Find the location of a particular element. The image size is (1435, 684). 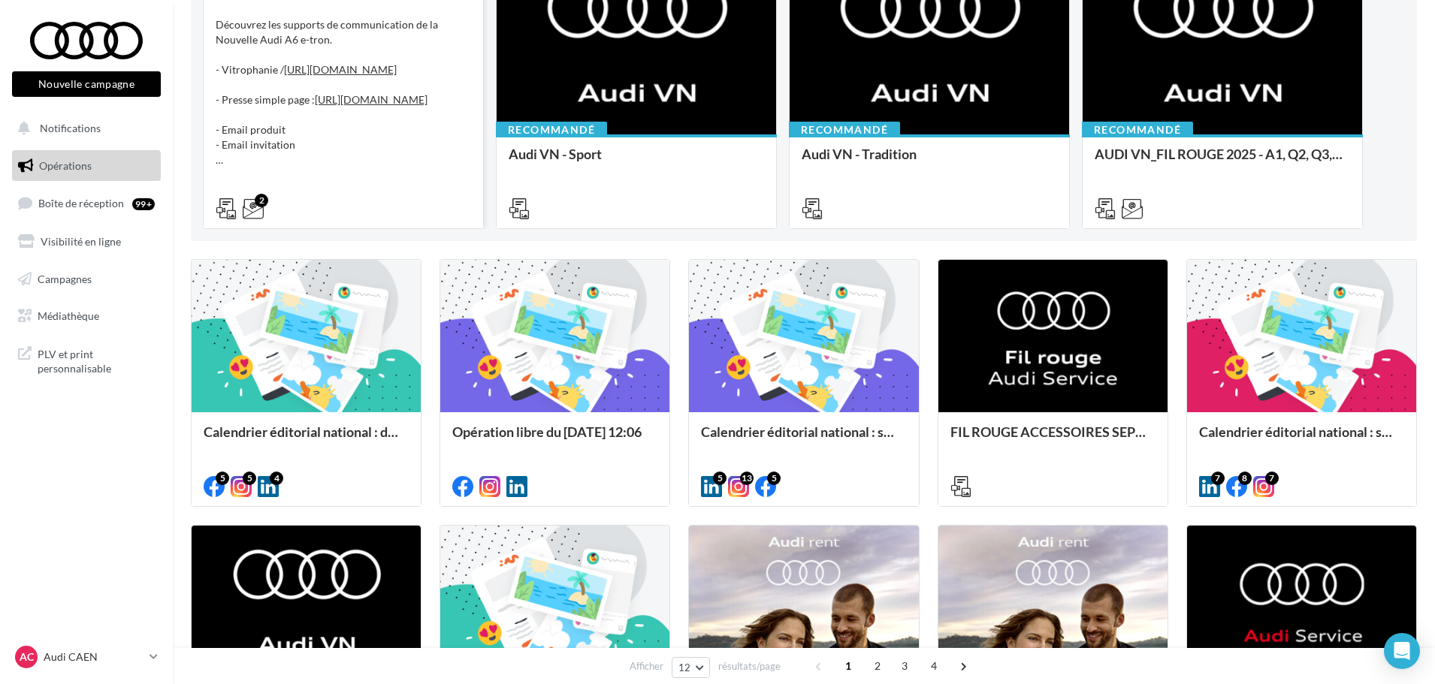

div: 13 is located at coordinates (747, 479).